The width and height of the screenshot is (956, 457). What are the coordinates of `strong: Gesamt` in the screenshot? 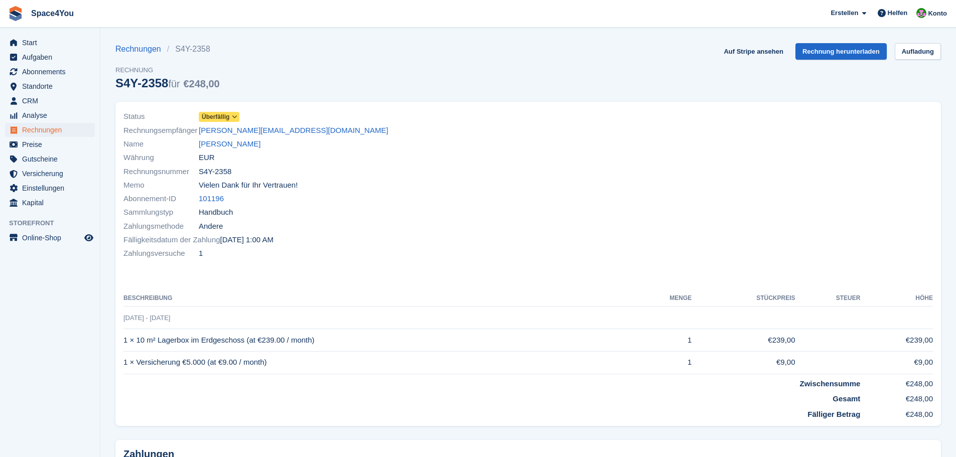 It's located at (847, 399).